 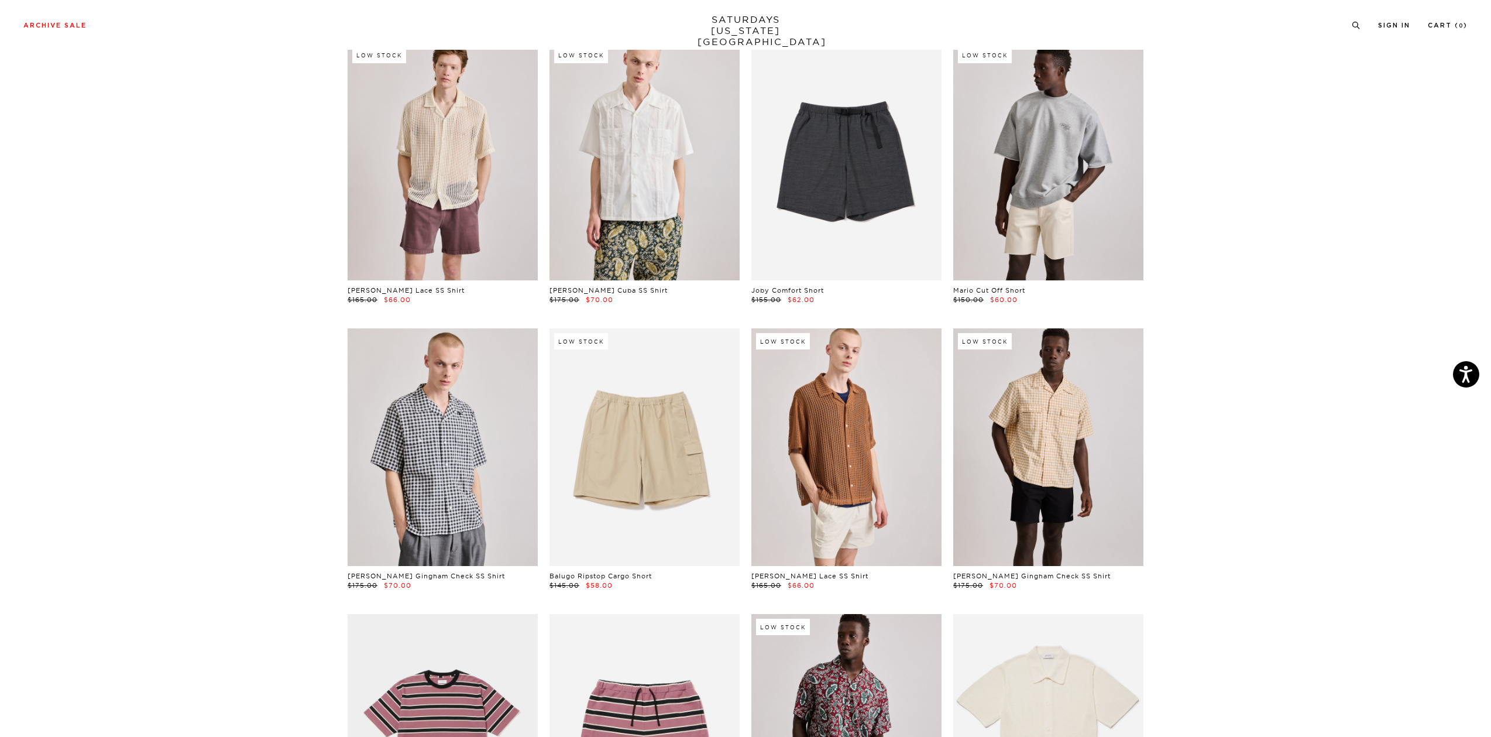 What do you see at coordinates (766, 300) in the screenshot?
I see `span: $155.00` at bounding box center [766, 300].